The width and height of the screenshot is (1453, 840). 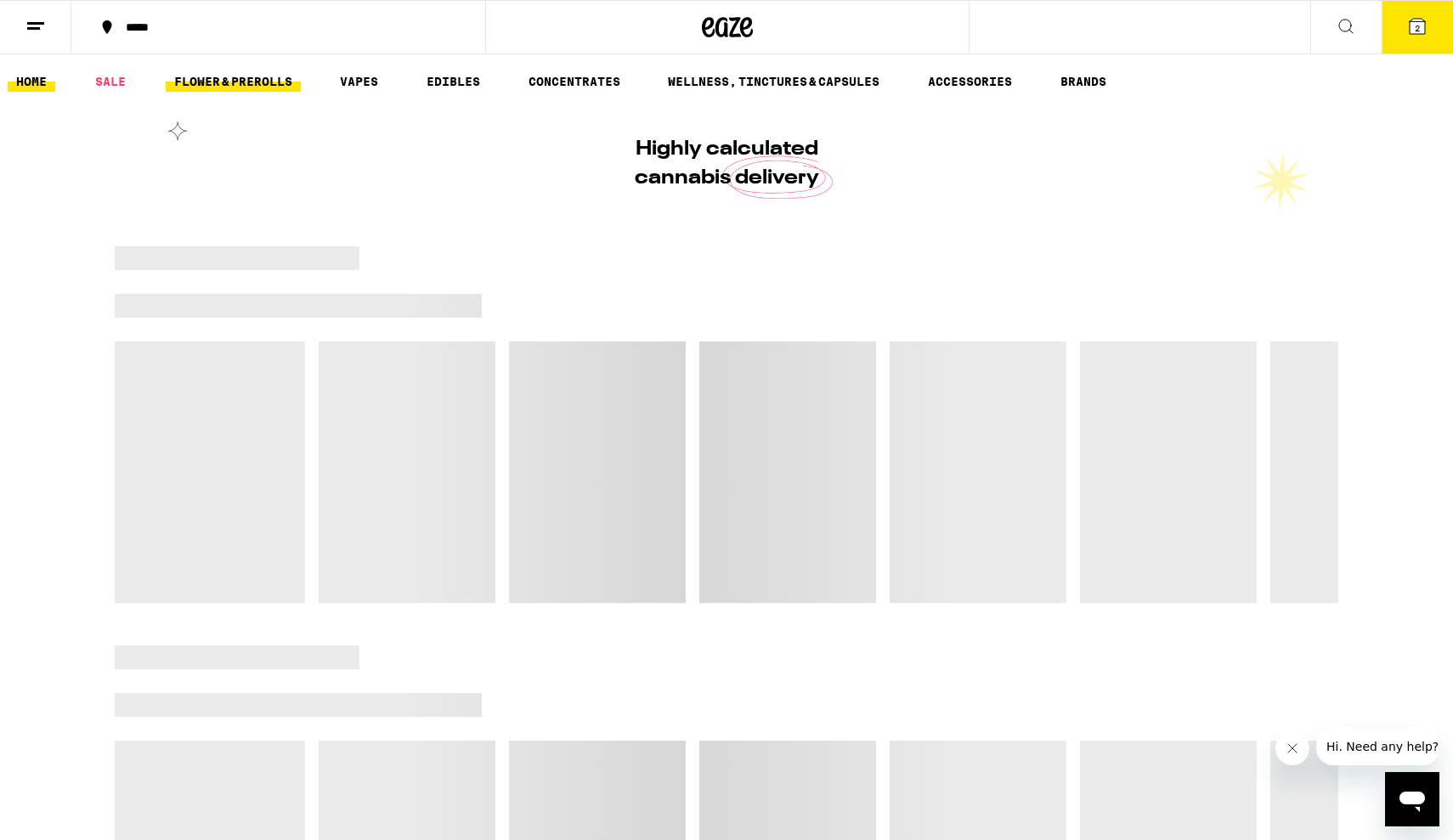 What do you see at coordinates (1083, 82) in the screenshot?
I see `a: BRANDS` at bounding box center [1083, 82].